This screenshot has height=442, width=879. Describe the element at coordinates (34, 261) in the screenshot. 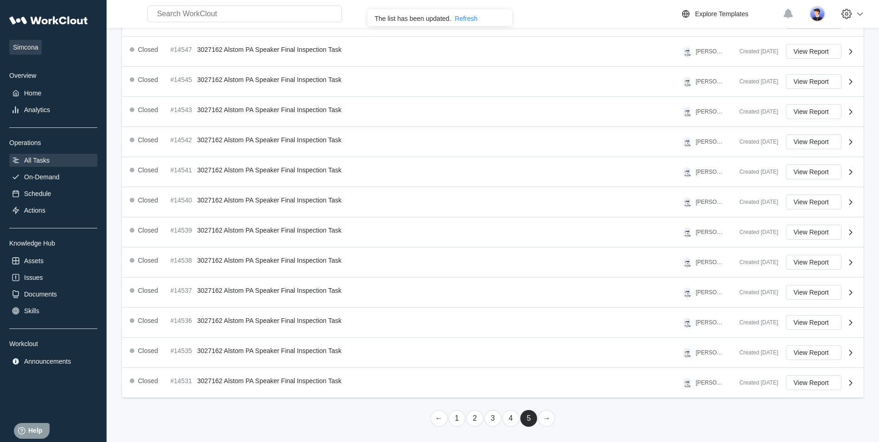

I see `div: Assets` at that location.